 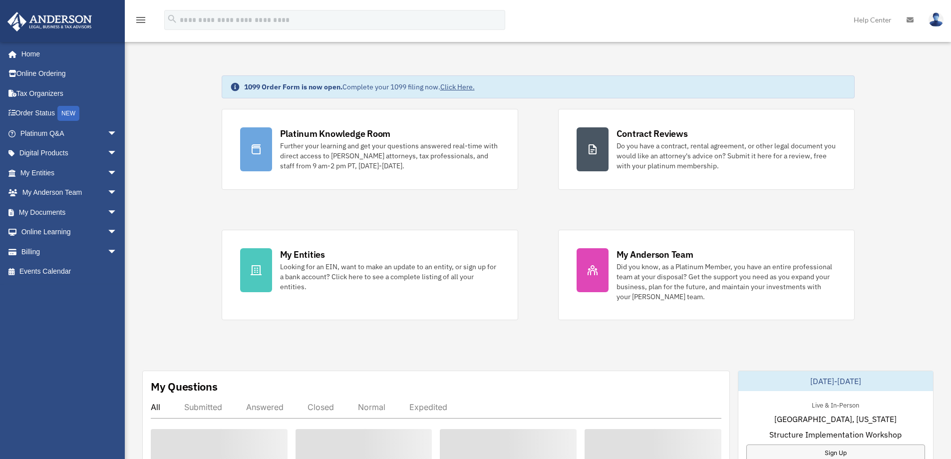 What do you see at coordinates (936, 19) in the screenshot?
I see `img: User Pic` at bounding box center [936, 19].